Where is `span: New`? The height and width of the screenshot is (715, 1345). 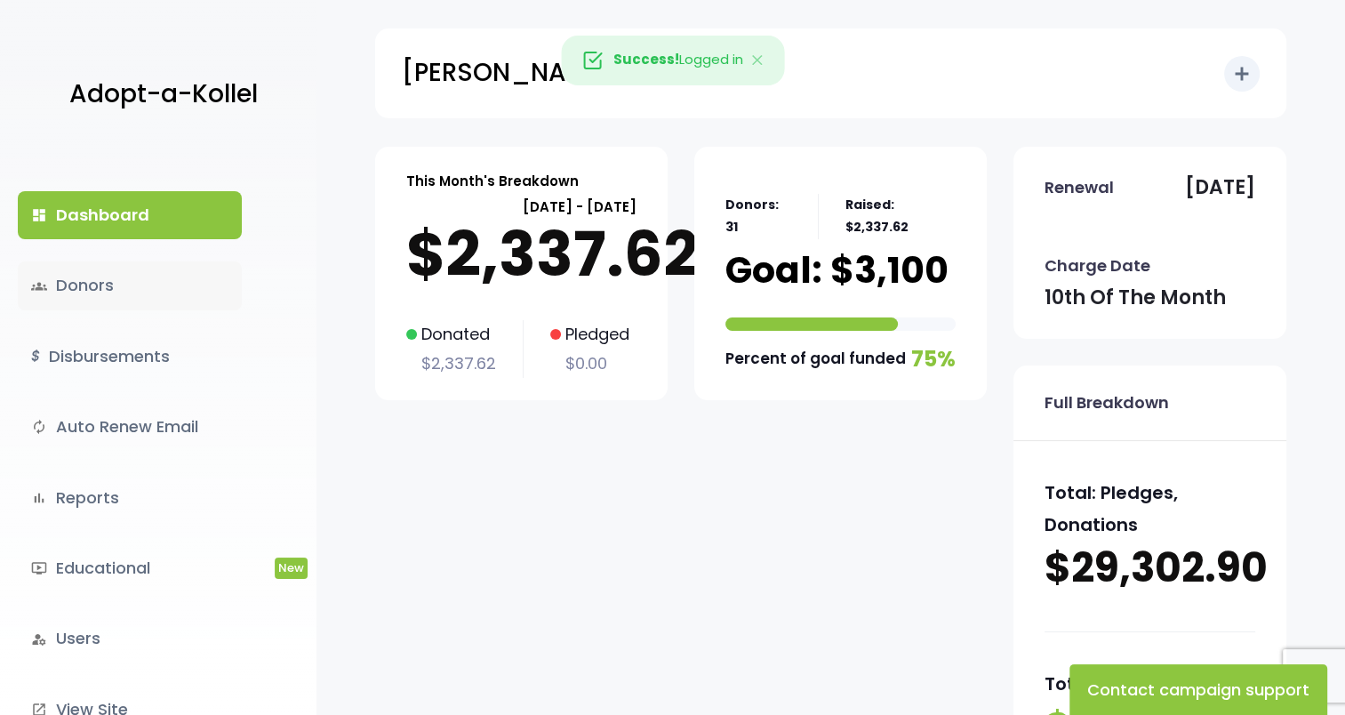 span: New is located at coordinates (291, 567).